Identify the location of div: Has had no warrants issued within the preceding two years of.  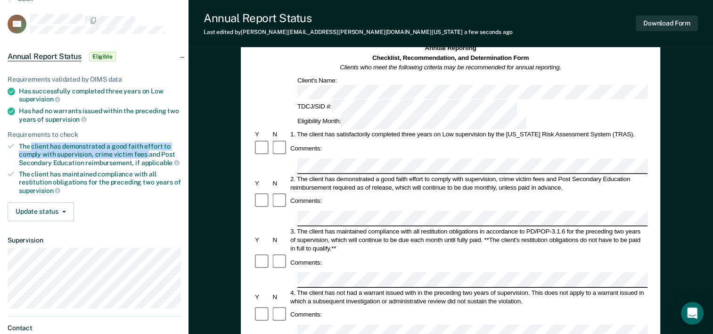
(100, 115).